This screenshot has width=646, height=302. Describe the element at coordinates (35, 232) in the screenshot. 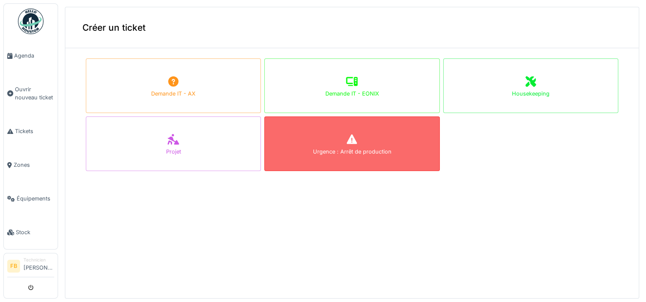

I see `span: Stock` at that location.